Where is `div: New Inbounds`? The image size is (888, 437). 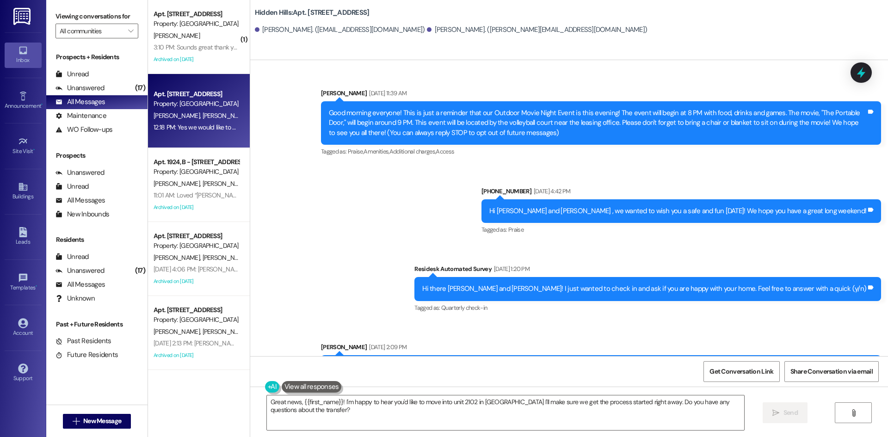 div: New Inbounds is located at coordinates (82, 214).